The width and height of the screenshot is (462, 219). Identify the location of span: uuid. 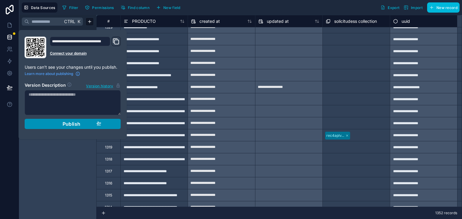
(405, 21).